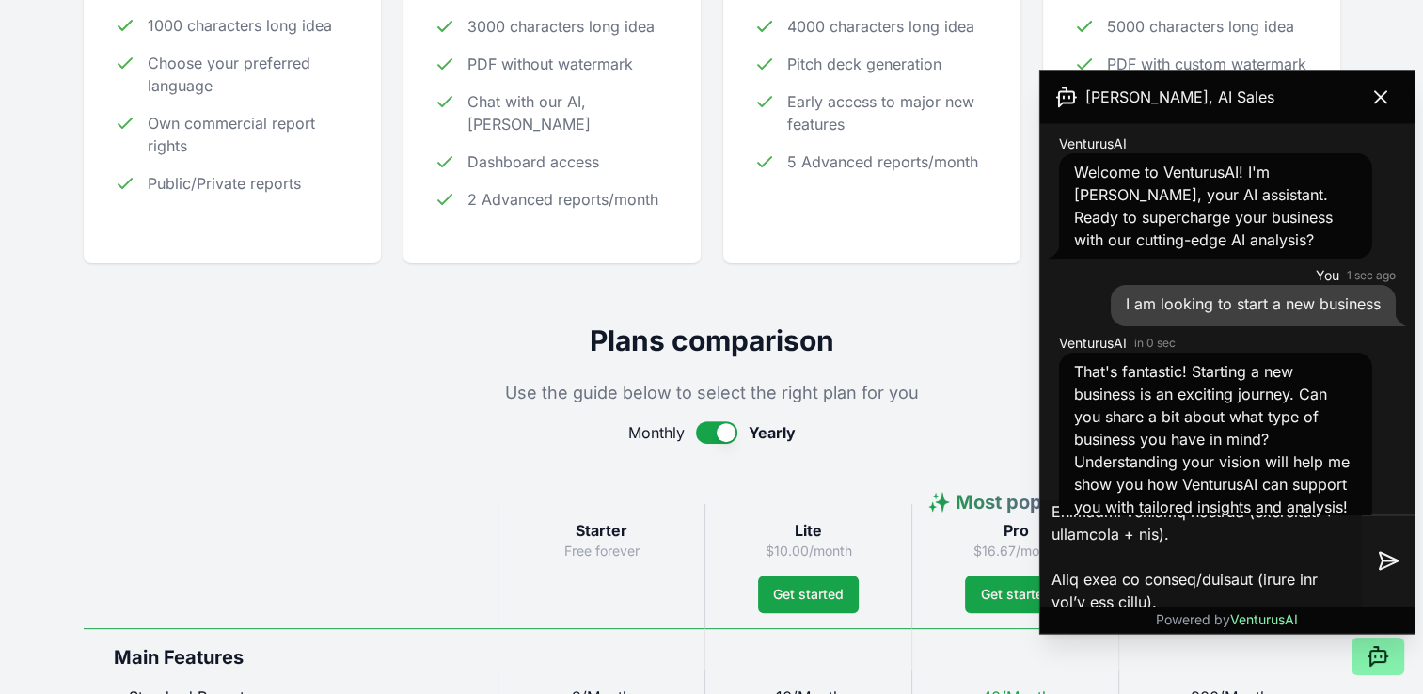 The height and width of the screenshot is (694, 1423). I want to click on span: I am looking to start a new business, so click(1253, 304).